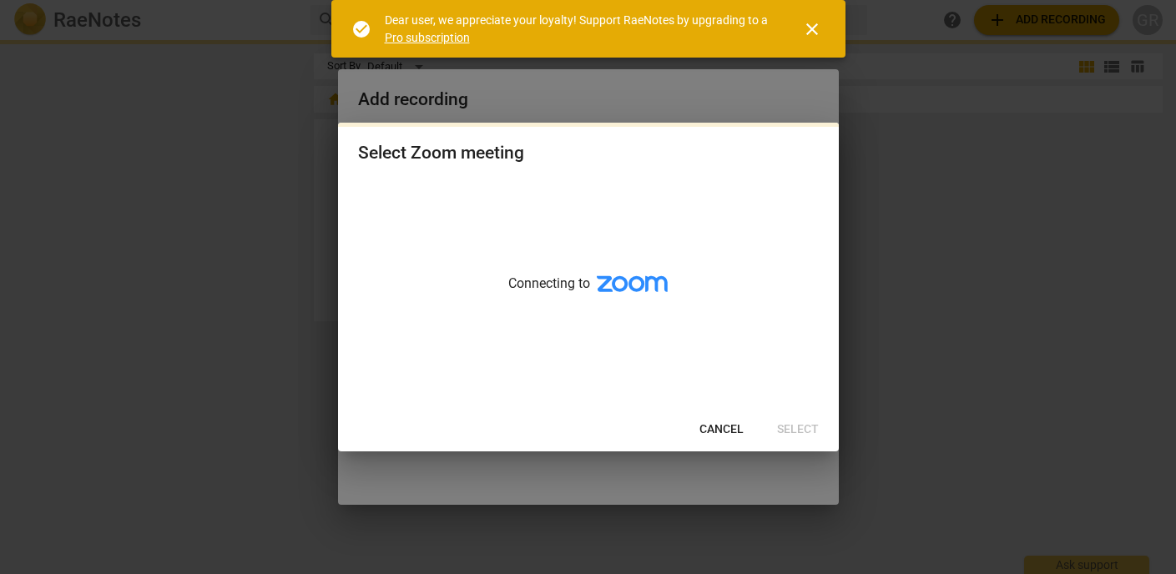 This screenshot has height=574, width=1176. I want to click on span: check_circle, so click(361, 29).